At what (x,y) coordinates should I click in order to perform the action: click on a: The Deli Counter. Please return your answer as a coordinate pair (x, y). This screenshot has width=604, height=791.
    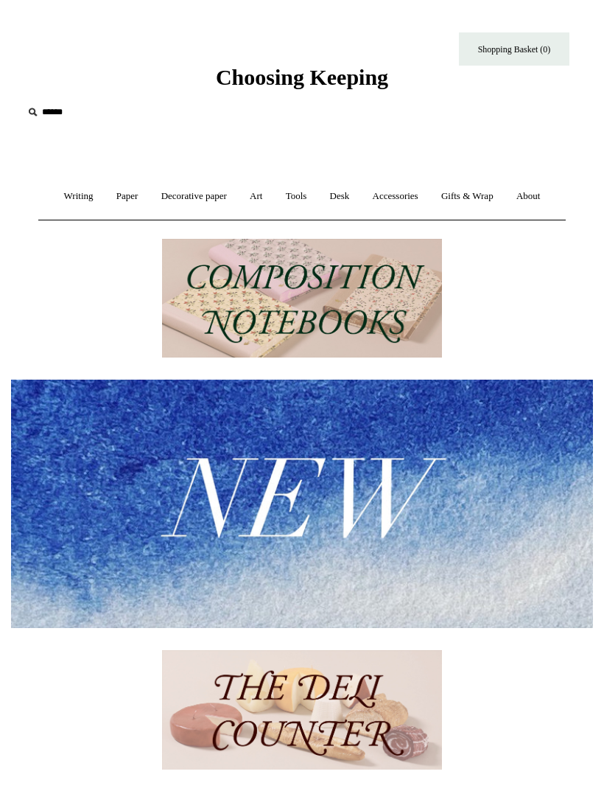
    Looking at the image, I should click on (302, 710).